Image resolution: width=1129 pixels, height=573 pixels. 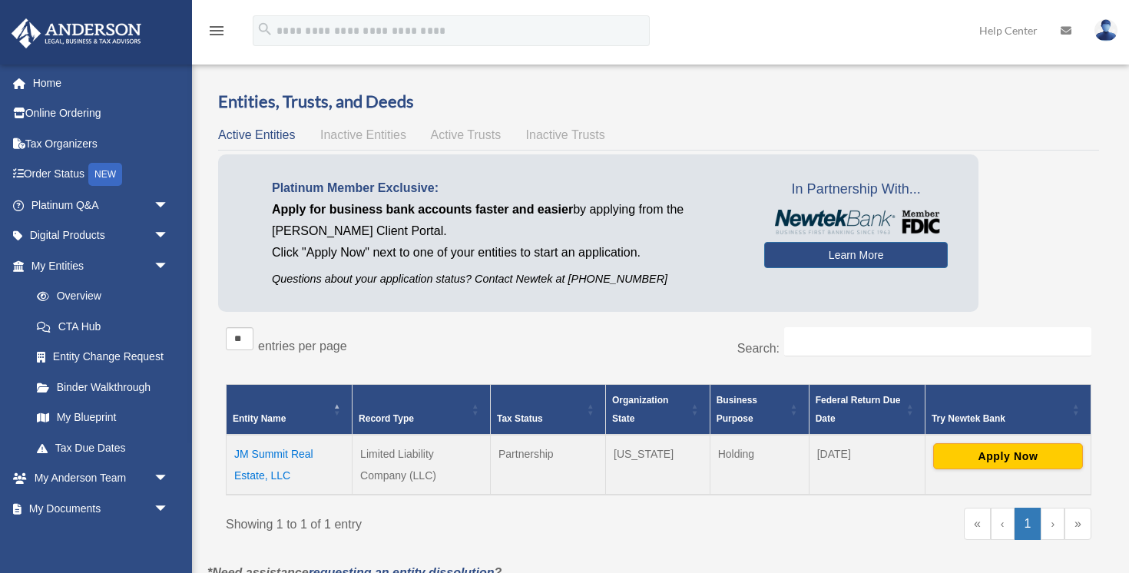 What do you see at coordinates (548, 409) in the screenshot?
I see `th: Tax Status: Activate to sort` at bounding box center [548, 409].